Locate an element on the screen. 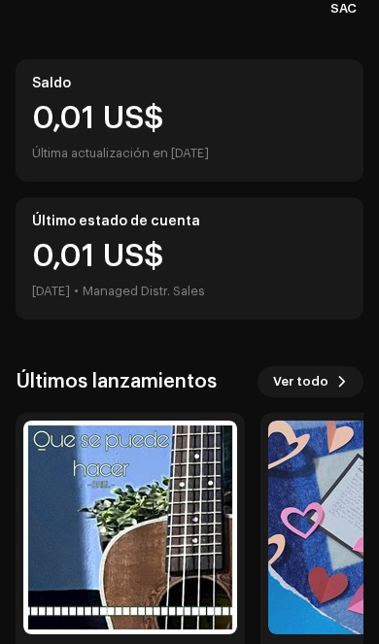  h3: Últimos lanzamientos is located at coordinates (116, 382).